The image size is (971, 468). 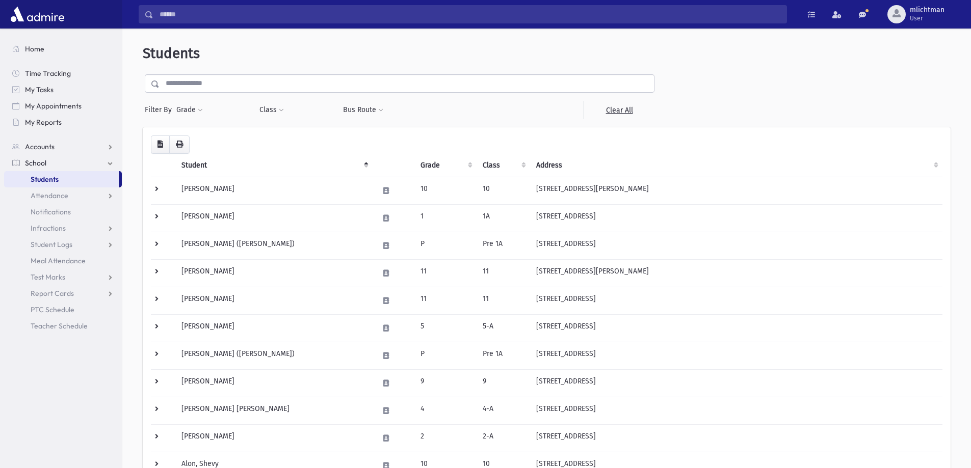 What do you see at coordinates (51, 245) in the screenshot?
I see `span: Student Logs` at bounding box center [51, 245].